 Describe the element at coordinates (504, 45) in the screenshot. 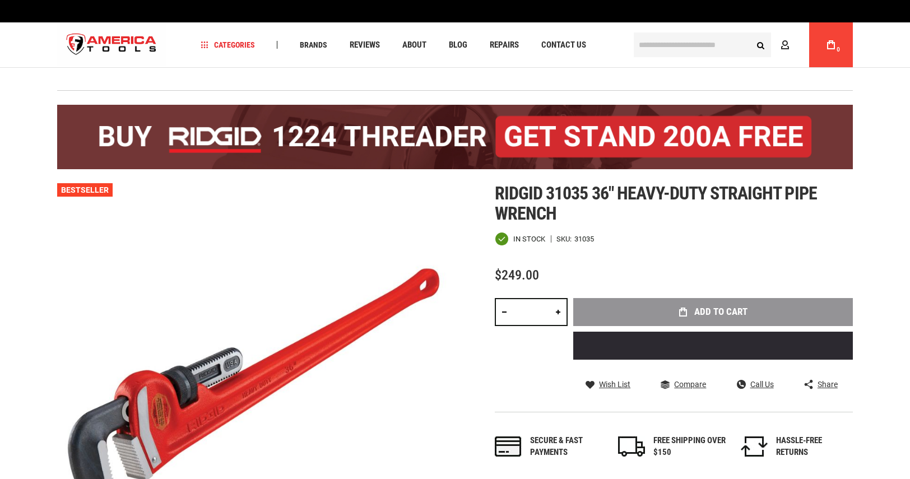

I see `a: Repairs` at that location.